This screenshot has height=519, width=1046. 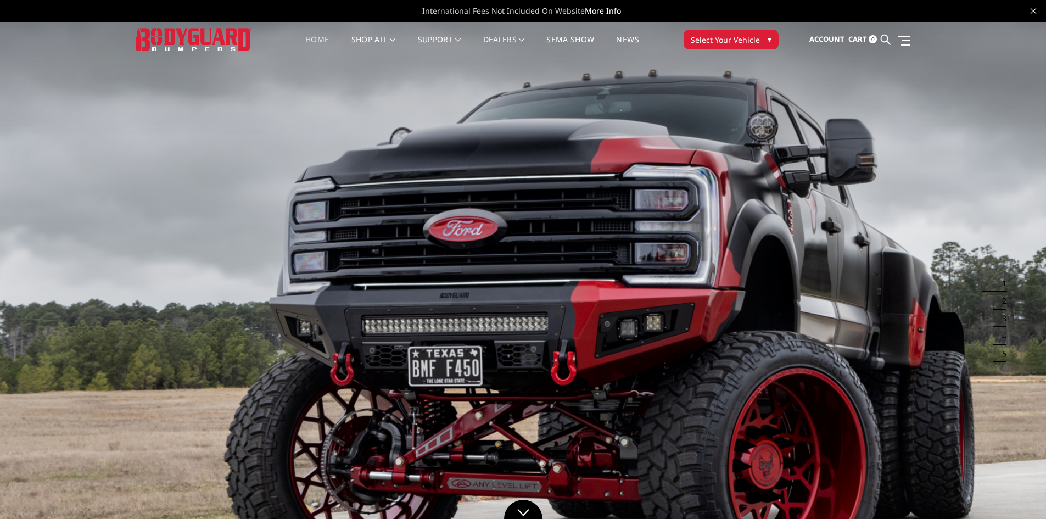 What do you see at coordinates (523, 509) in the screenshot?
I see `a: Click to Down` at bounding box center [523, 509].